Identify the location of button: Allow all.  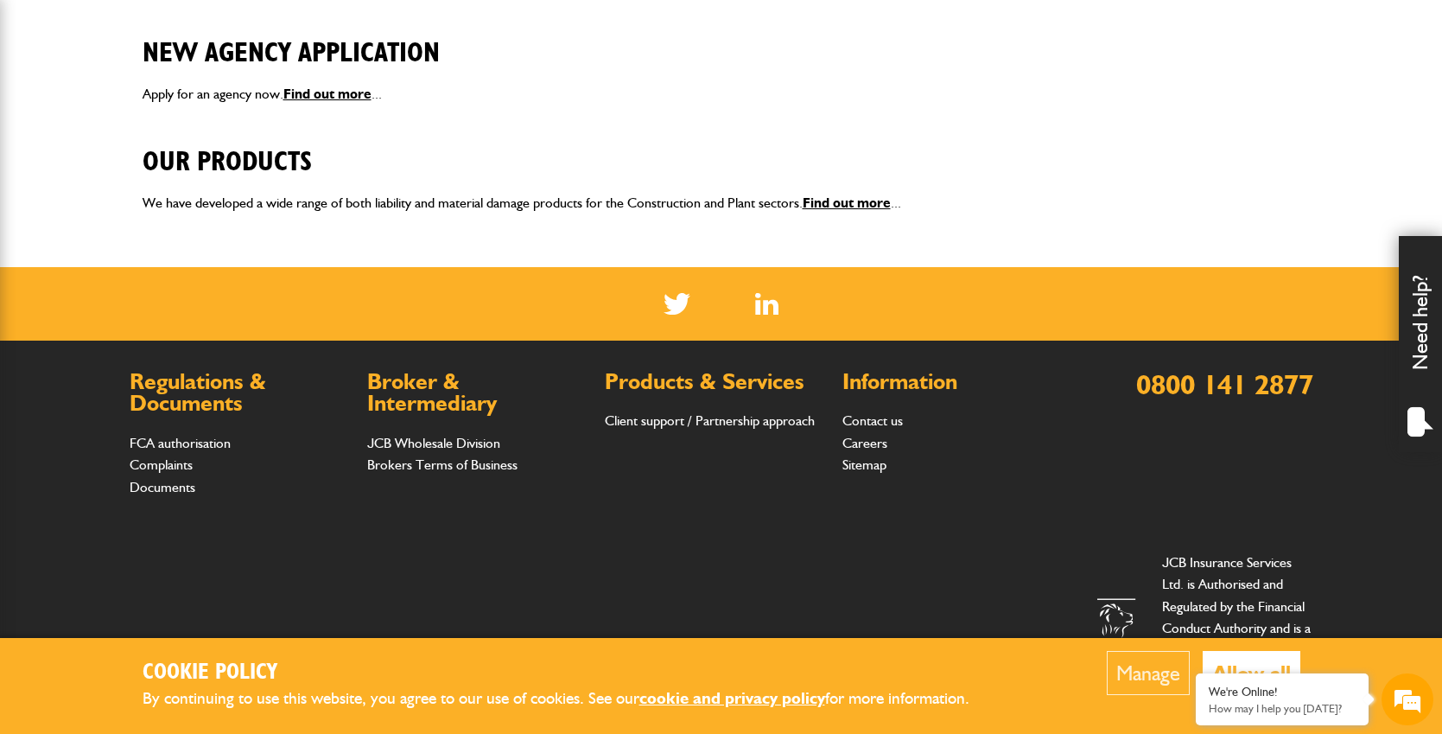
(1251, 672).